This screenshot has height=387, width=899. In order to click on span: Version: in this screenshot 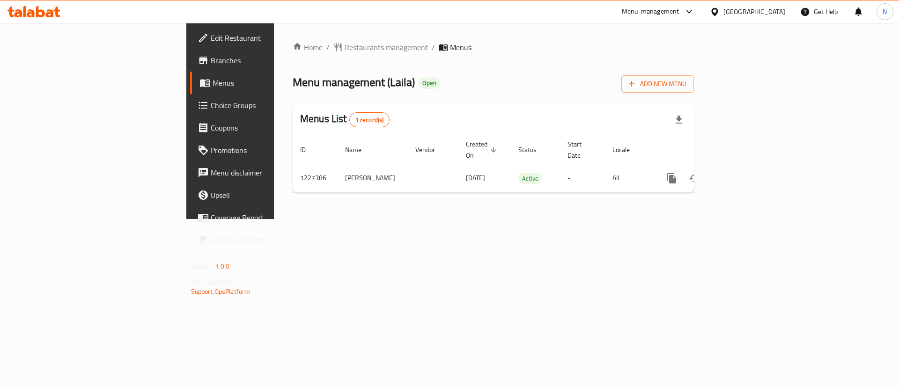, I will do `click(202, 266)`.